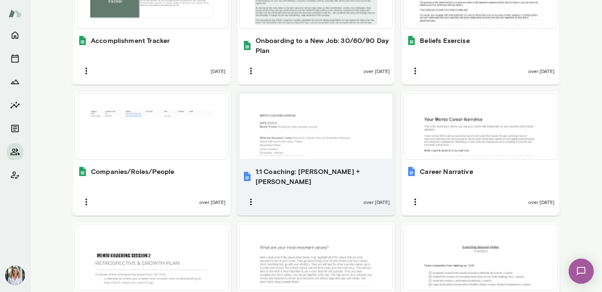 The width and height of the screenshot is (602, 292). Describe the element at coordinates (15, 128) in the screenshot. I see `button: Documents` at that location.